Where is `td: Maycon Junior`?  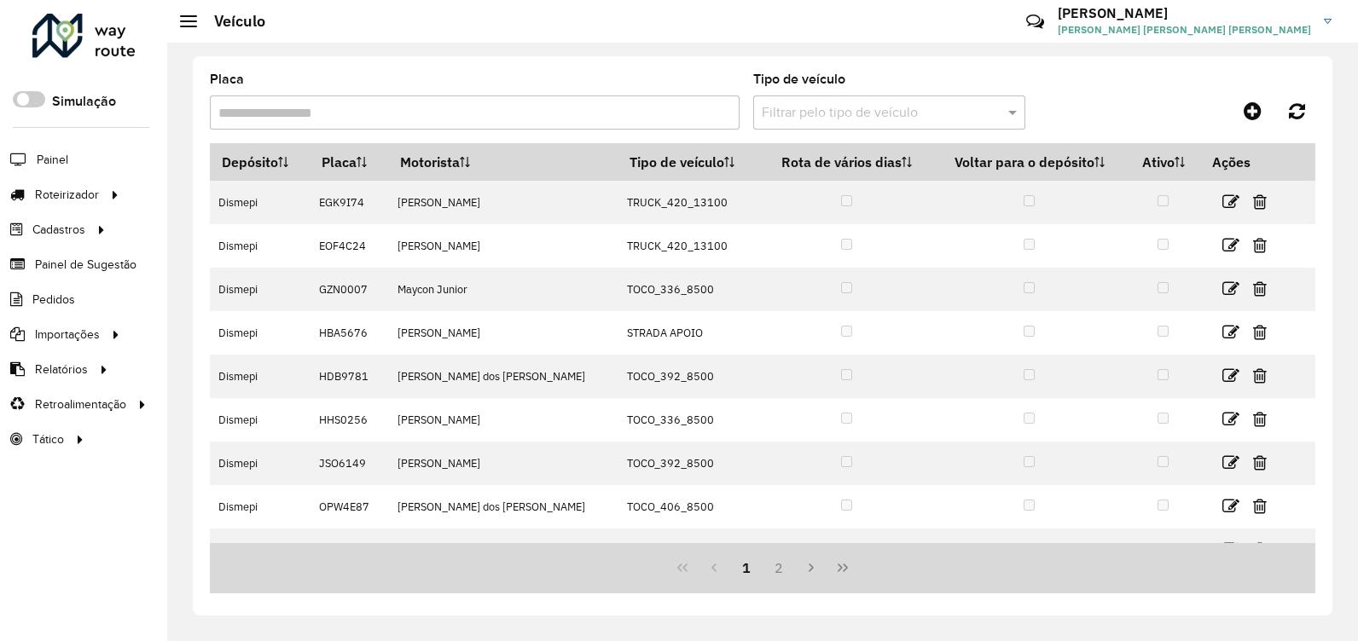 td: Maycon Junior is located at coordinates (502, 289).